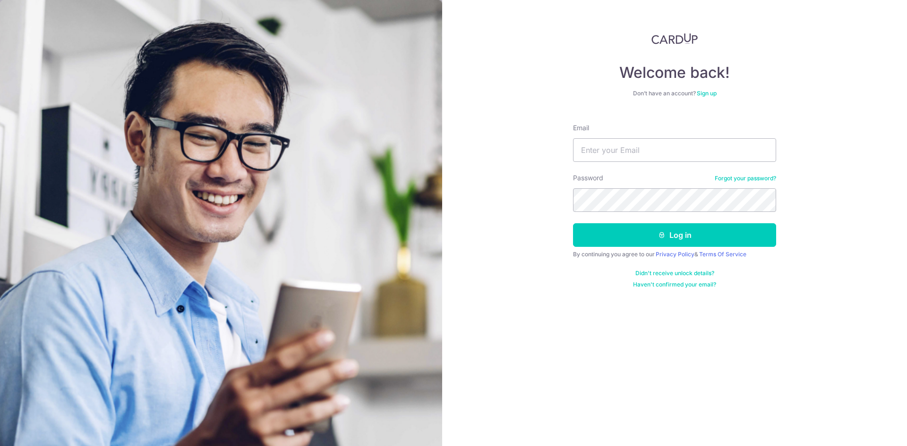  What do you see at coordinates (674, 39) in the screenshot?
I see `img: CardUp Logo` at bounding box center [674, 39].